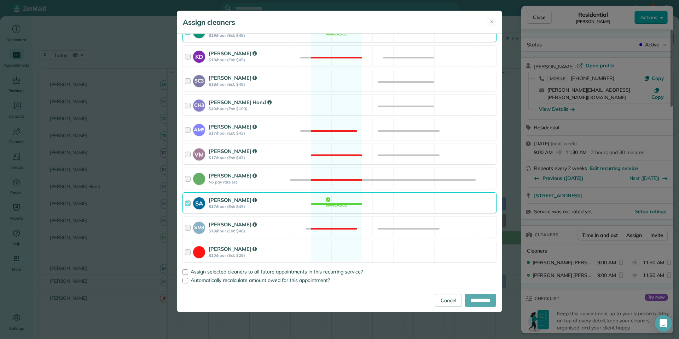 The height and width of the screenshot is (339, 679). What do you see at coordinates (248, 182) in the screenshot?
I see `strong: No pay rate set` at bounding box center [248, 182].